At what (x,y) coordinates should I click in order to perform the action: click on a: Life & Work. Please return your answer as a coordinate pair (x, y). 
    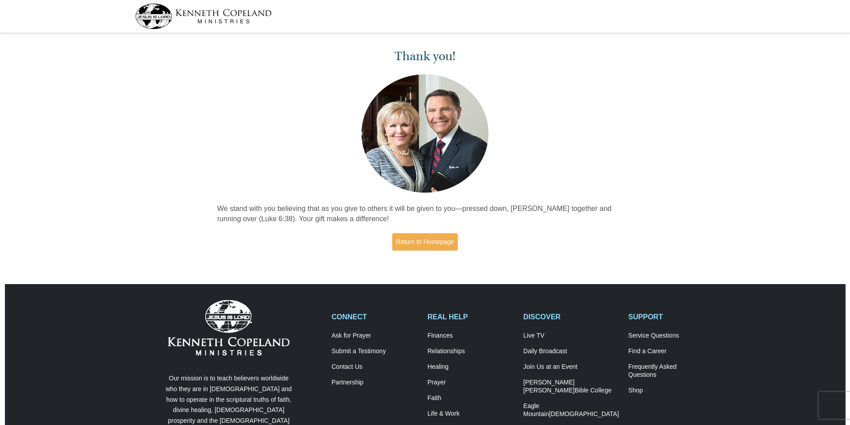
    Looking at the image, I should click on (471, 414).